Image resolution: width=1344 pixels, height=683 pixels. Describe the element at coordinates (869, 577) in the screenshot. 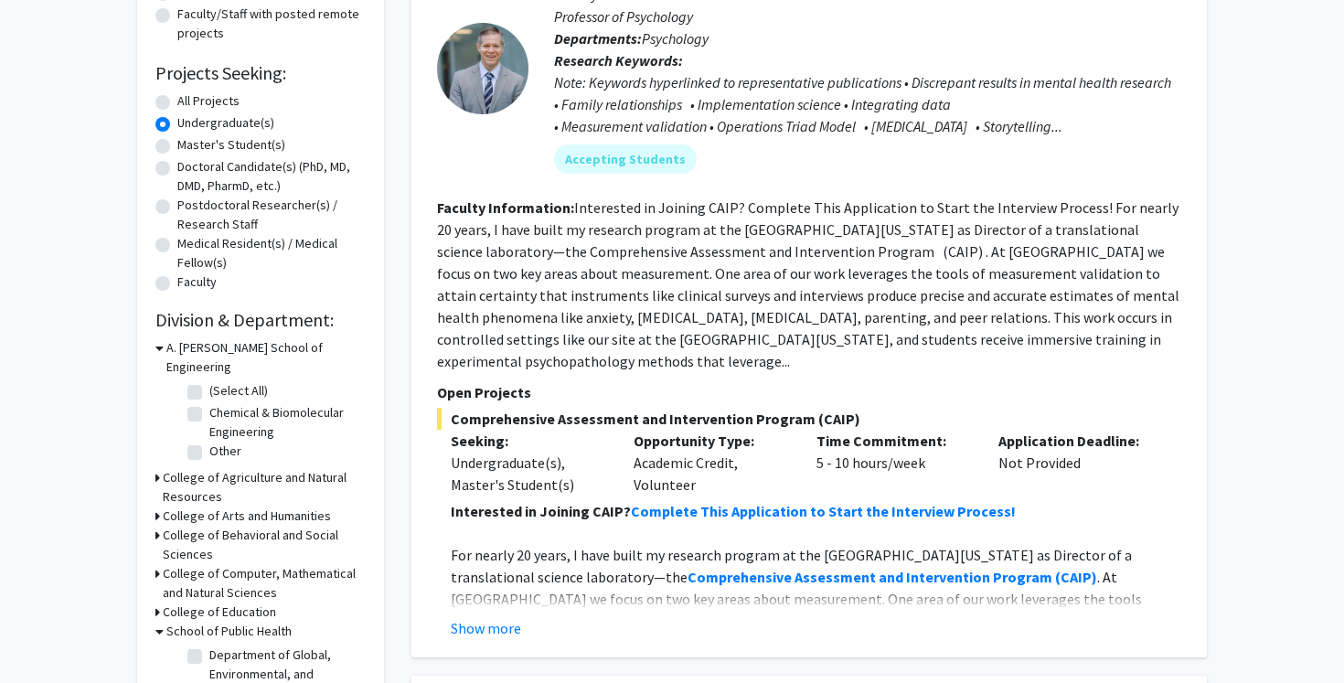

I see `strong: Comprehensive Assessment and Intervention Program` at that location.